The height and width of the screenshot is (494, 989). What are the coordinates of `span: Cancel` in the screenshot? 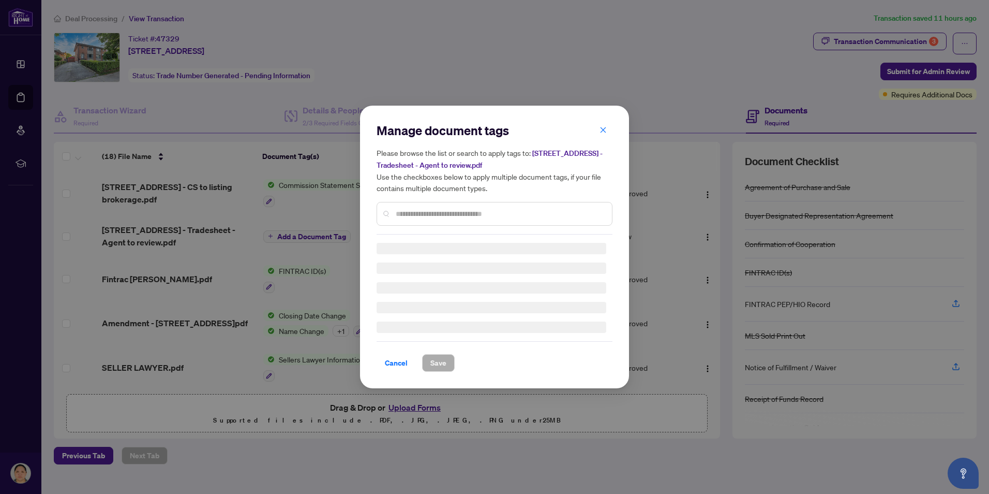 It's located at (396, 363).